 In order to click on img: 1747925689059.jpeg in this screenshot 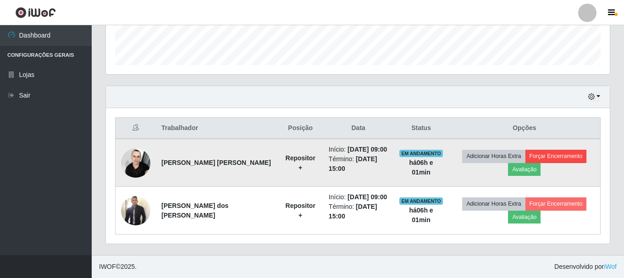, I will do `click(136, 163)`.